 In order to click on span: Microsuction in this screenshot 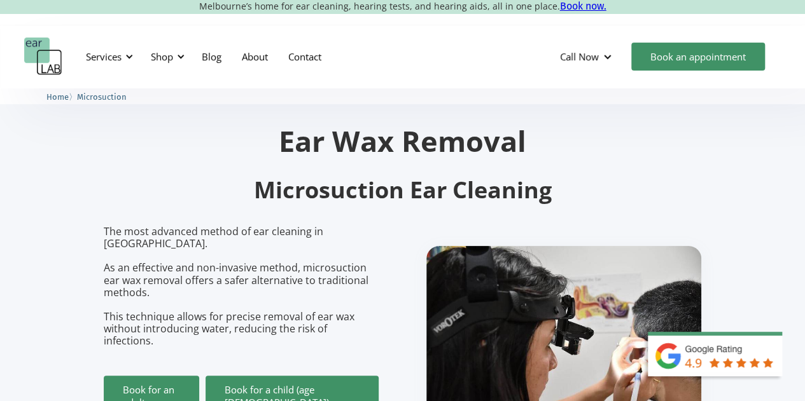, I will do `click(102, 97)`.